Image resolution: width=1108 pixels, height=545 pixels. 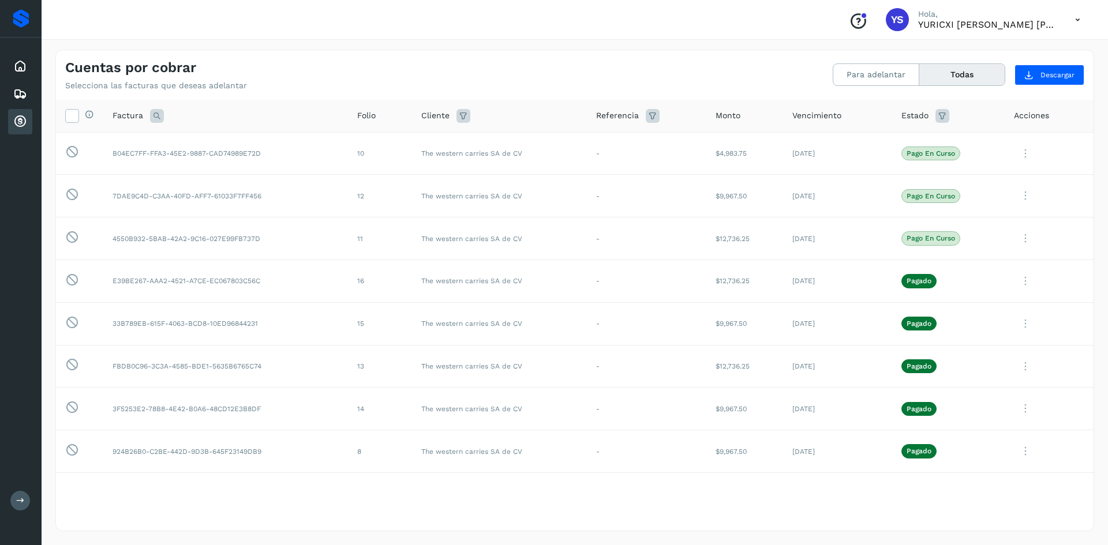 What do you see at coordinates (962, 74) in the screenshot?
I see `button: Todas` at bounding box center [962, 74].